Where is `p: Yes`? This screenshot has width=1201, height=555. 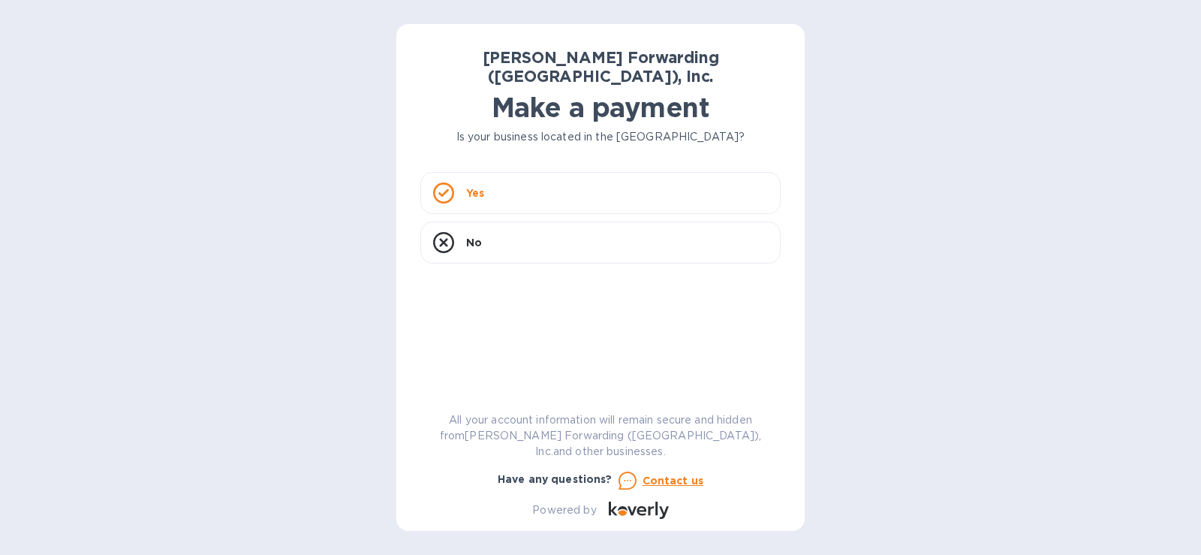 p: Yes is located at coordinates (475, 193).